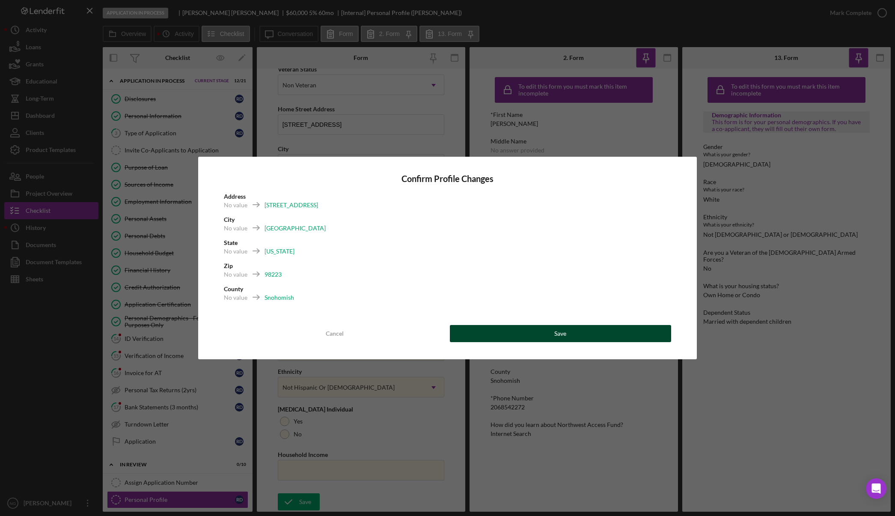 This screenshot has width=895, height=516. I want to click on b: County, so click(233, 289).